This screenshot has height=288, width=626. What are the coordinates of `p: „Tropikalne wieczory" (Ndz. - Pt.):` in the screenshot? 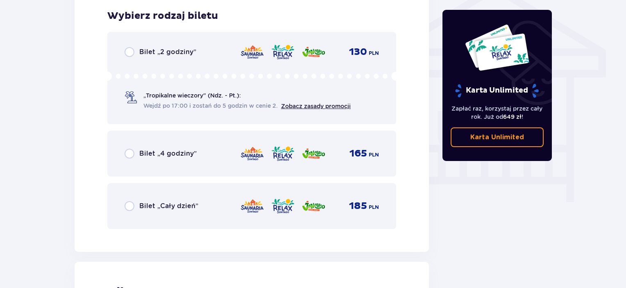 It's located at (192, 95).